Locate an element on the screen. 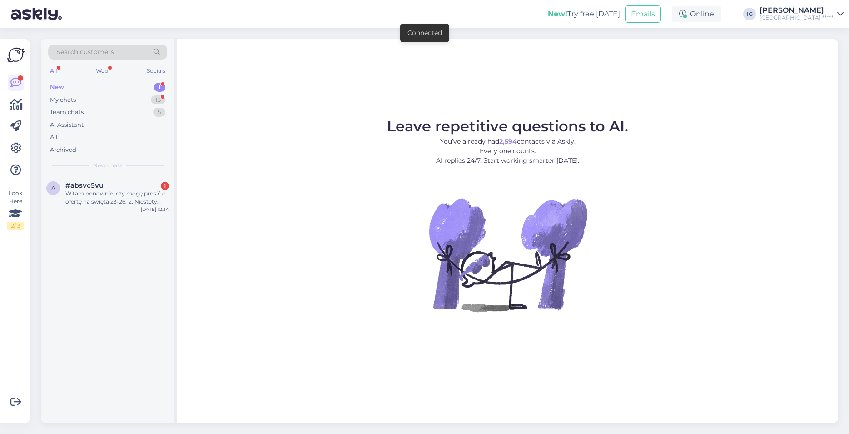 Image resolution: width=849 pixels, height=434 pixels. b: New! is located at coordinates (557, 14).